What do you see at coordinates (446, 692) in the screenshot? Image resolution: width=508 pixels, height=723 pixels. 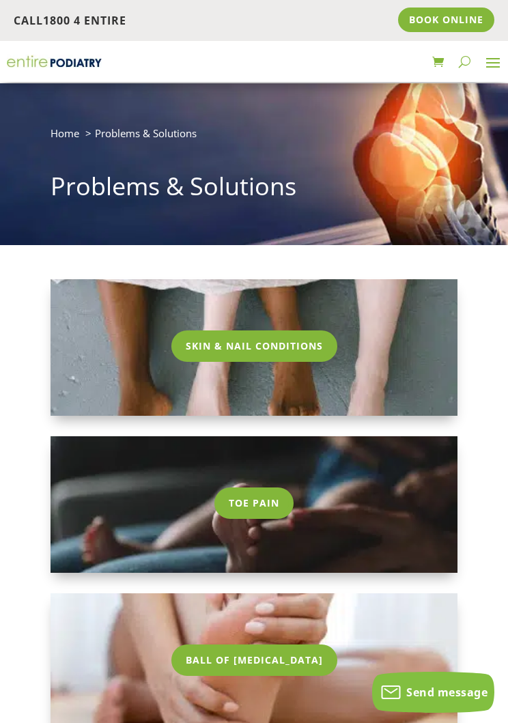 I see `span: Send message` at bounding box center [446, 692].